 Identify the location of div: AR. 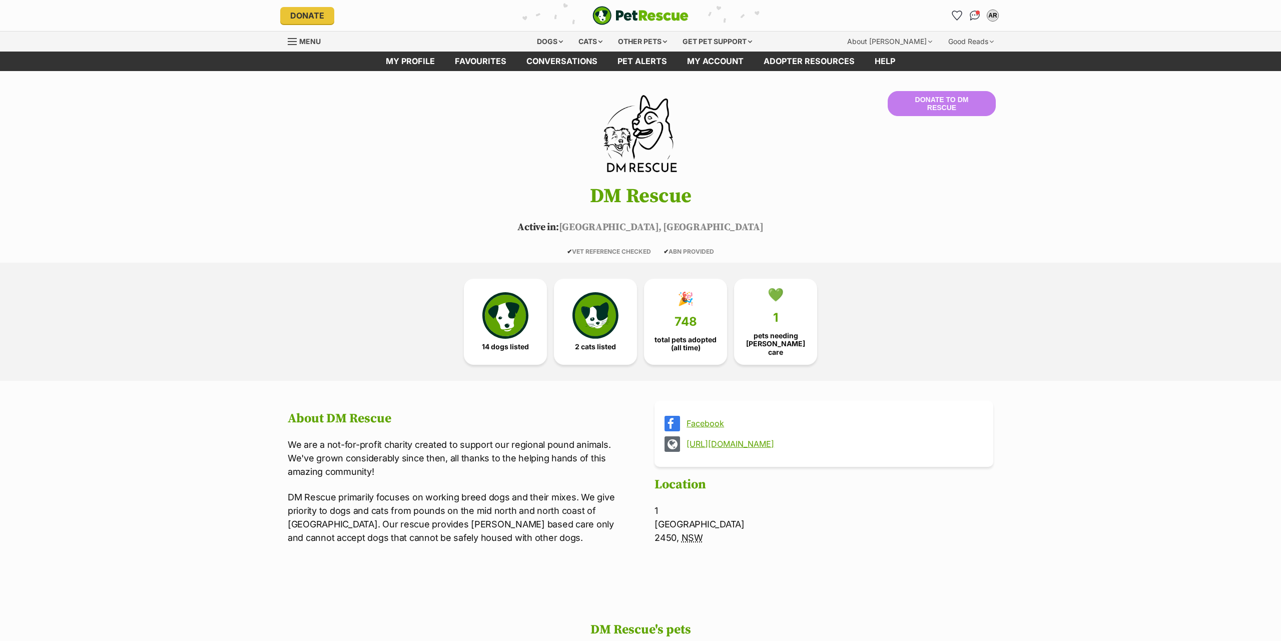
(993, 16).